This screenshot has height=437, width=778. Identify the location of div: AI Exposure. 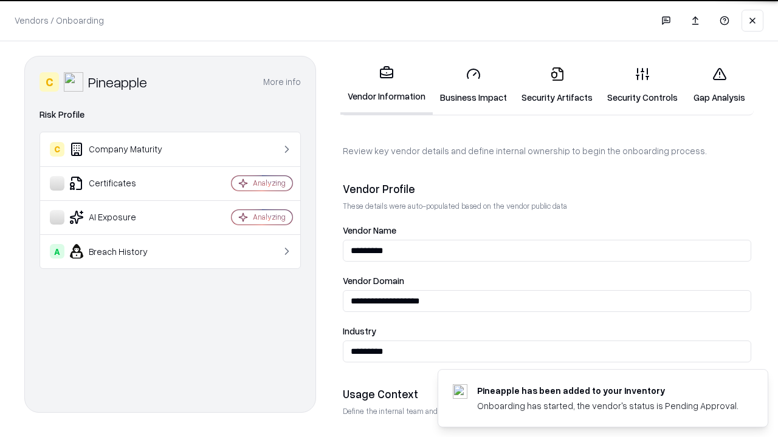
(122, 217).